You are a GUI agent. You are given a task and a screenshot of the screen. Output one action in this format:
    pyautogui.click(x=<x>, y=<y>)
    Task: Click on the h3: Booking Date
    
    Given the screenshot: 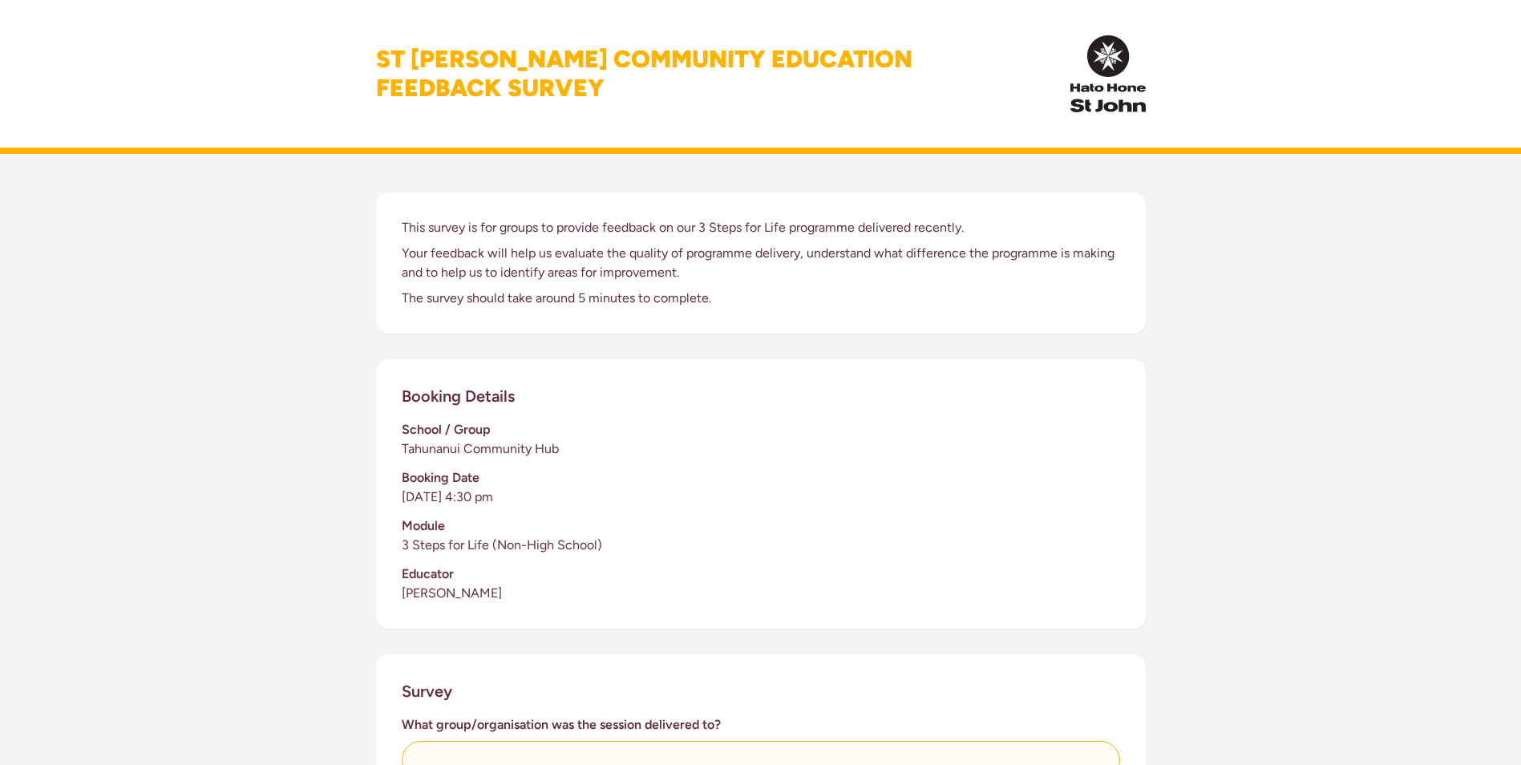 What is the action you would take?
    pyautogui.click(x=761, y=478)
    